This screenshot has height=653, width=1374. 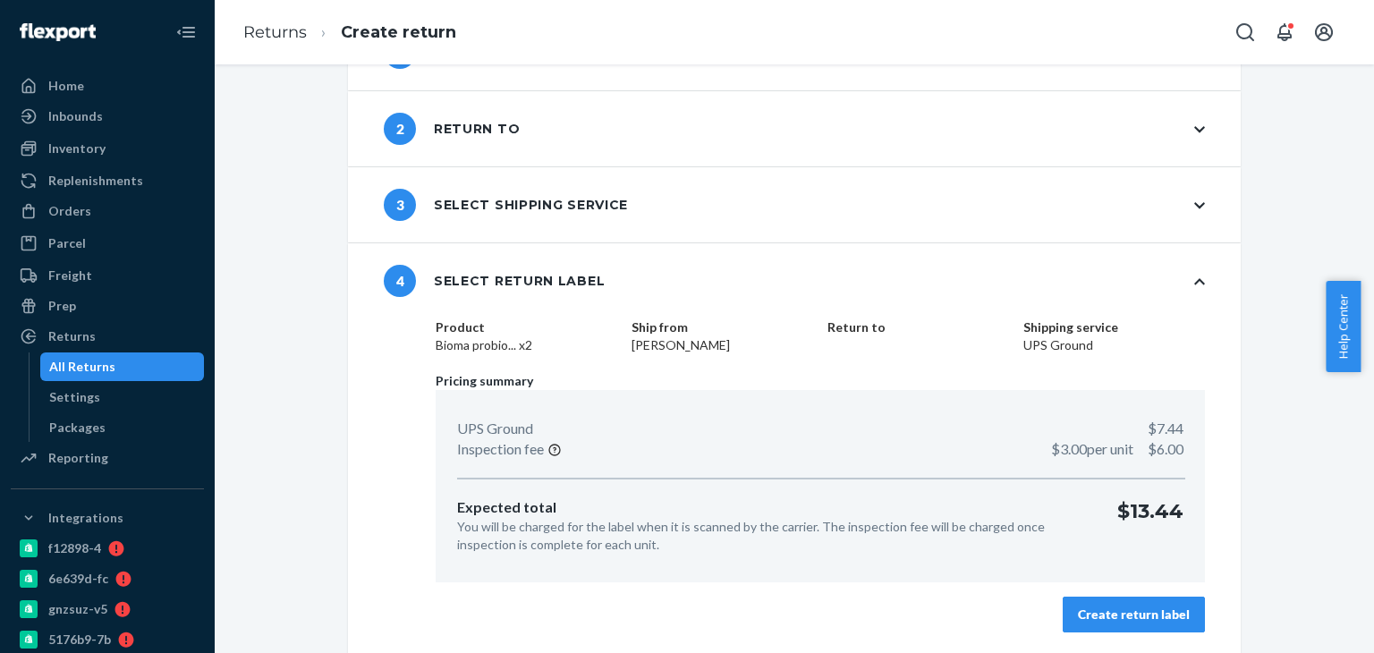 What do you see at coordinates (107, 518) in the screenshot?
I see `button: Integrations` at bounding box center [107, 518].